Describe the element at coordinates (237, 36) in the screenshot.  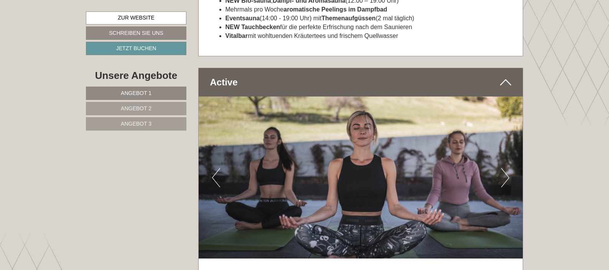
I see `strong: Vitalbar` at that location.